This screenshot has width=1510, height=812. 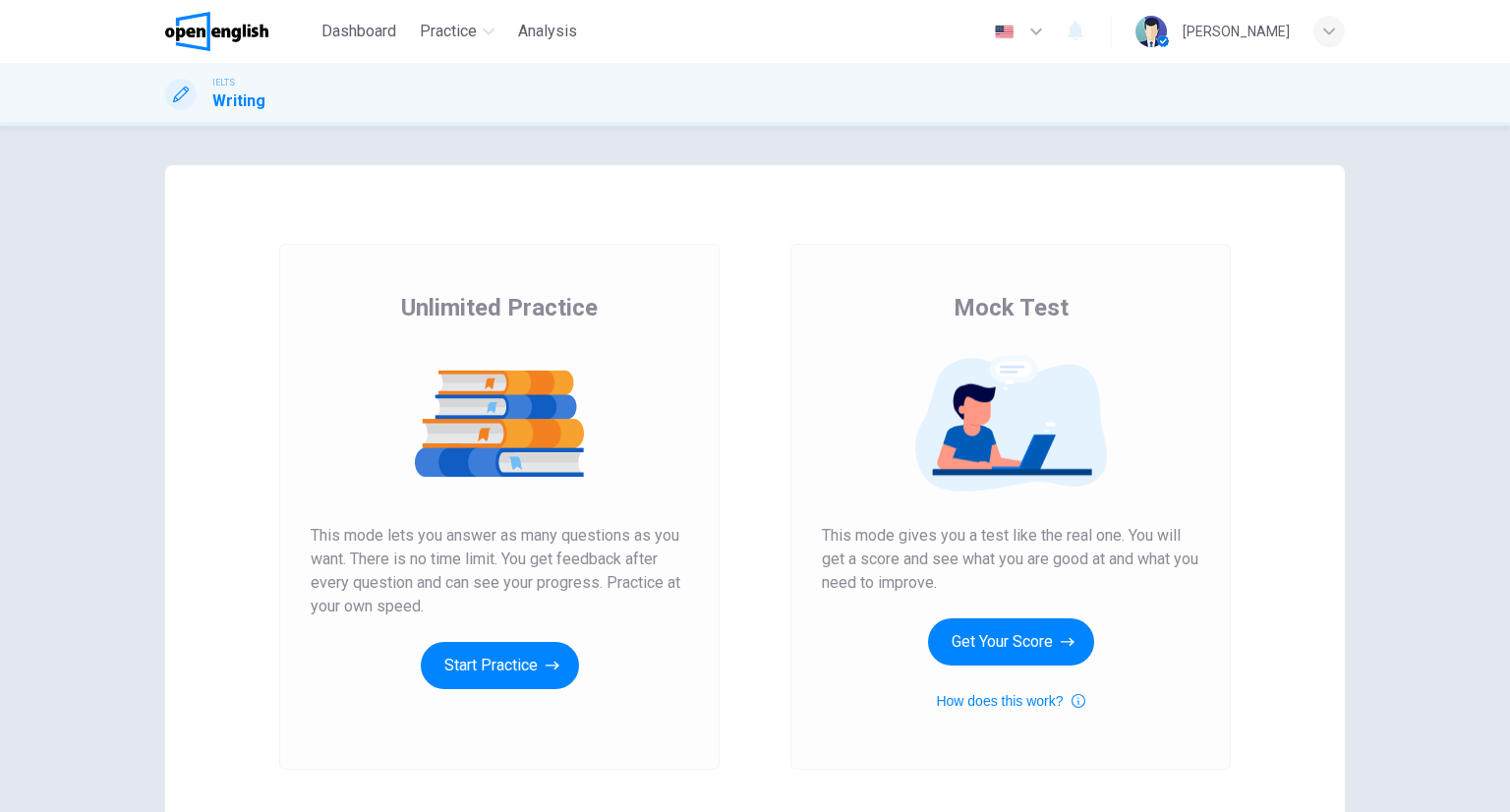 I want to click on a: OpenEnglish logo, so click(x=239, y=32).